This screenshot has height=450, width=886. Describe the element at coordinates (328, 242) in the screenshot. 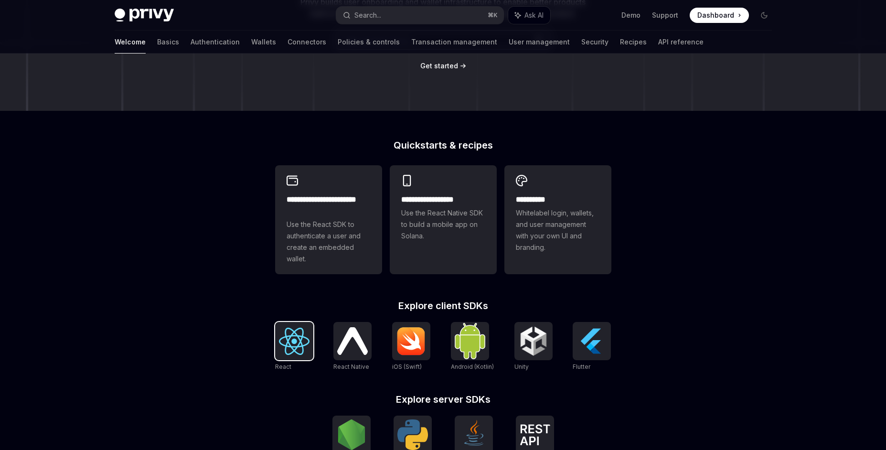

I see `span: Use the React SDK to authenticate a user and create an embedded wallet.` at that location.